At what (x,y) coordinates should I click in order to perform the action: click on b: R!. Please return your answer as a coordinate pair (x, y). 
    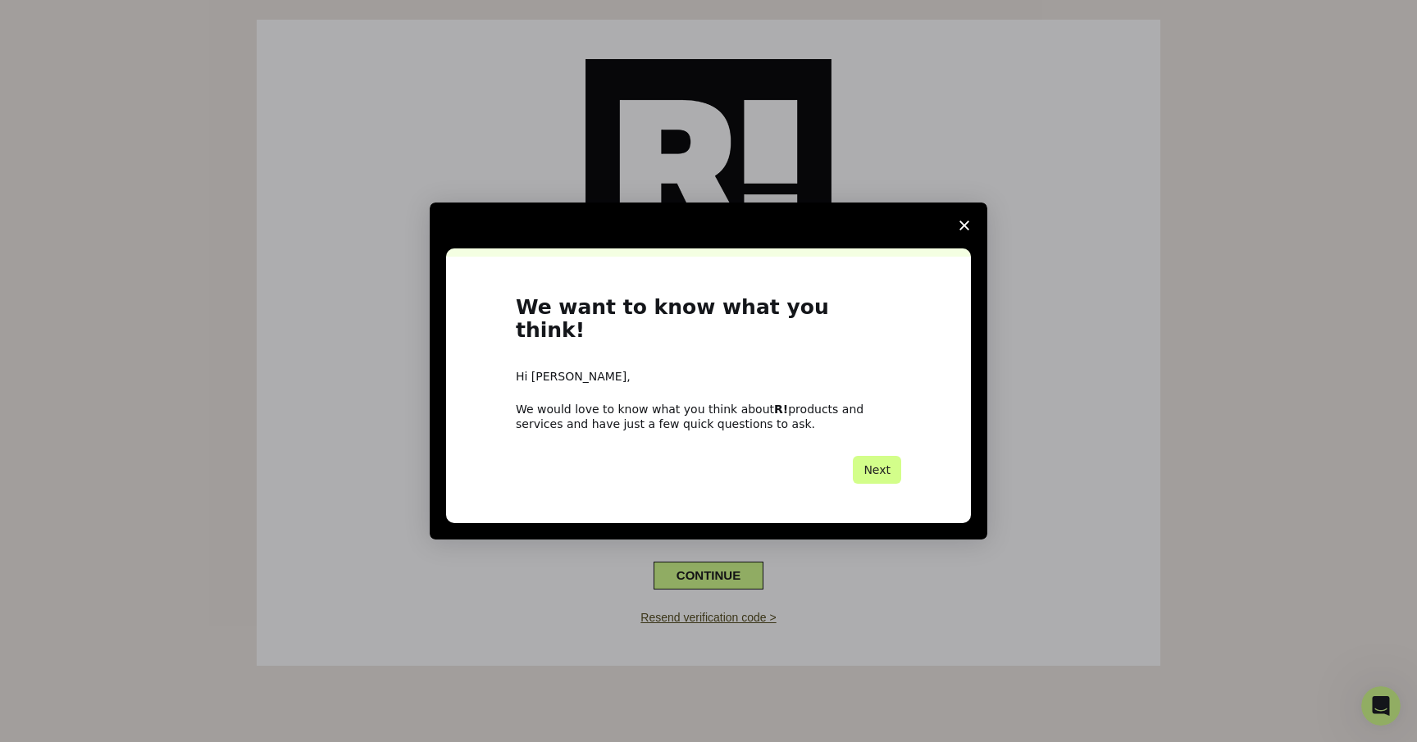
    Looking at the image, I should click on (780, 409).